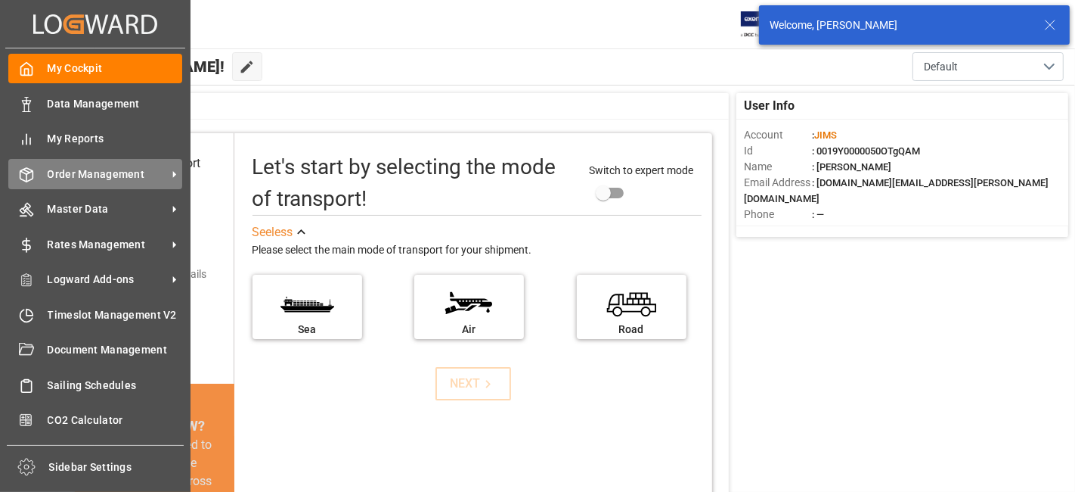 The image size is (1075, 492). What do you see at coordinates (769, 106) in the screenshot?
I see `span: User Info` at bounding box center [769, 106].